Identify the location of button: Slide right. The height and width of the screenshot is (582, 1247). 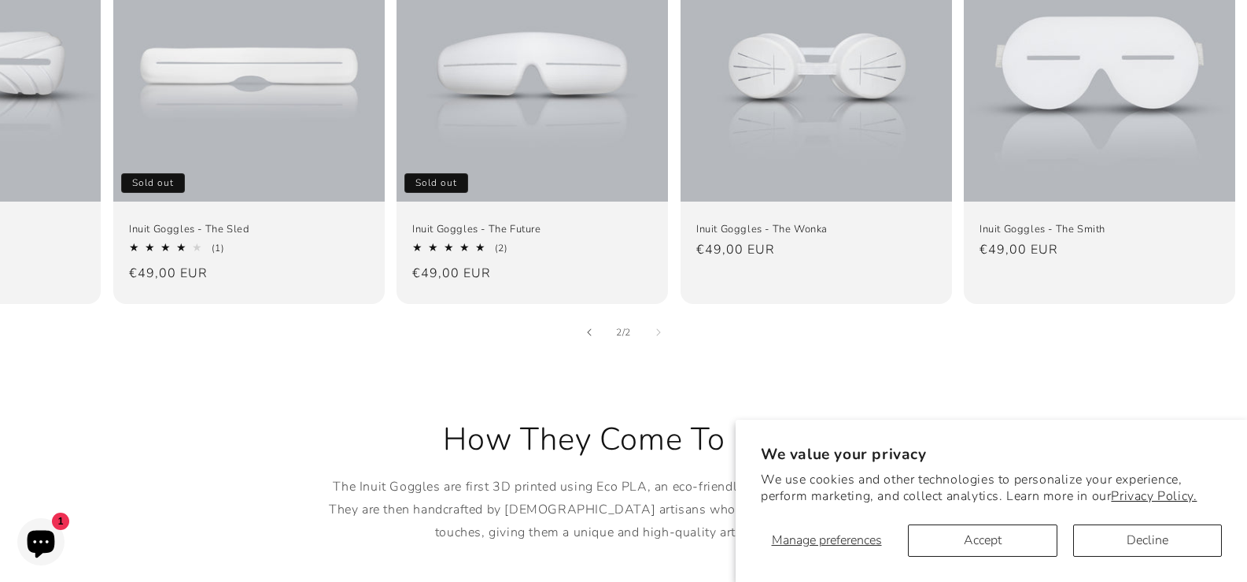
(659, 332).